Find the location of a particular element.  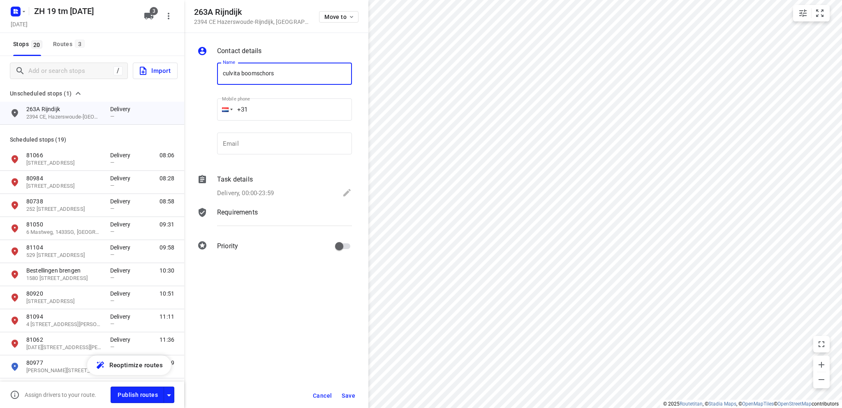

p: Delivery, 00:00-23:59 is located at coordinates (246, 193).